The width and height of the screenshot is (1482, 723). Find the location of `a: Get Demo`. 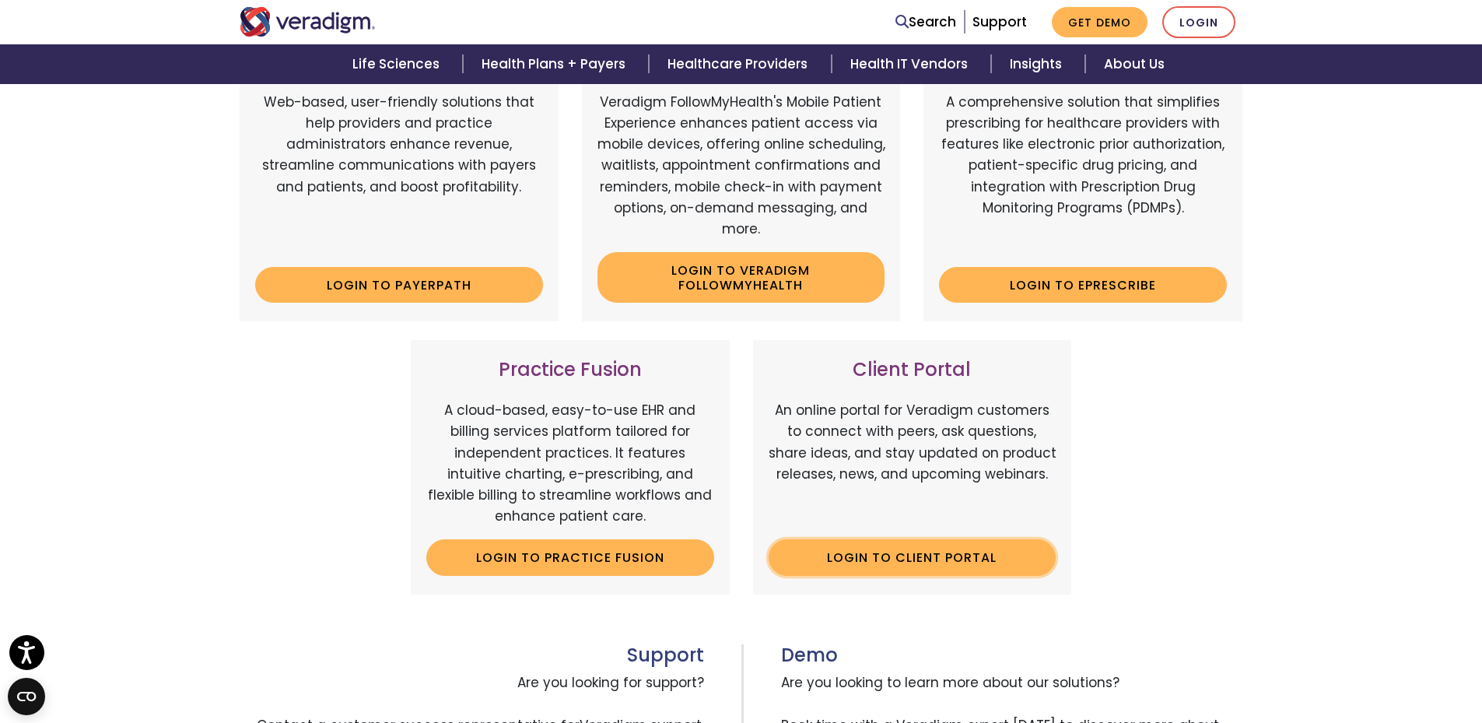

a: Get Demo is located at coordinates (1099, 22).